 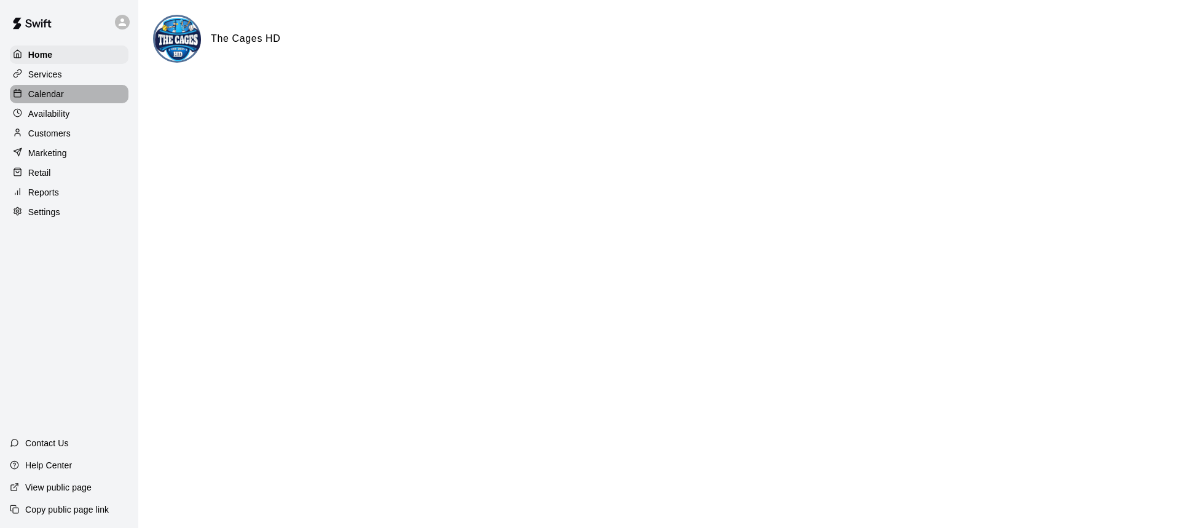 What do you see at coordinates (67, 509) in the screenshot?
I see `p: Copy public page link` at bounding box center [67, 509].